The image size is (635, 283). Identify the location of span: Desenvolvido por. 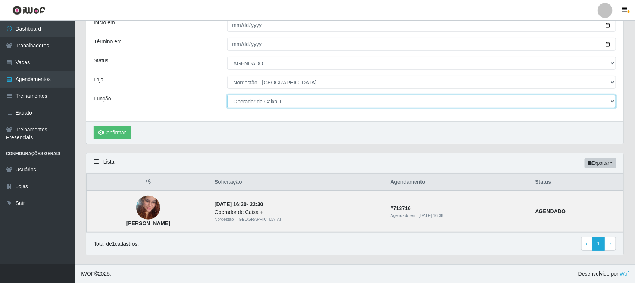
(604, 274).